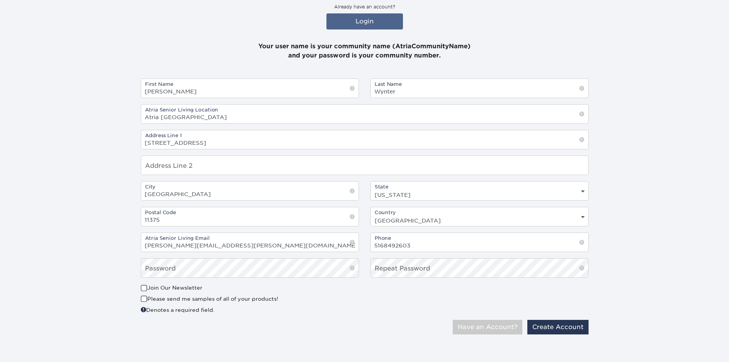 The image size is (729, 362). I want to click on button: Have an Account?, so click(488, 327).